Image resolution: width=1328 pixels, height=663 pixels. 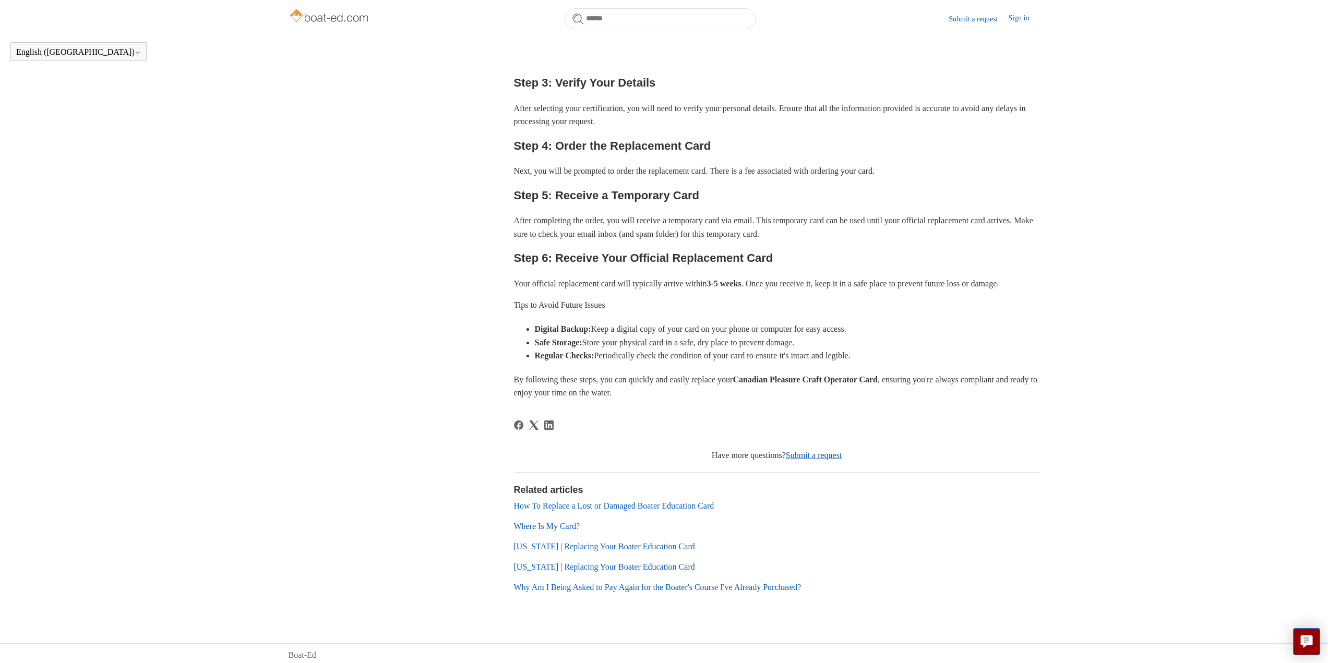 I want to click on input: Search, so click(x=660, y=19).